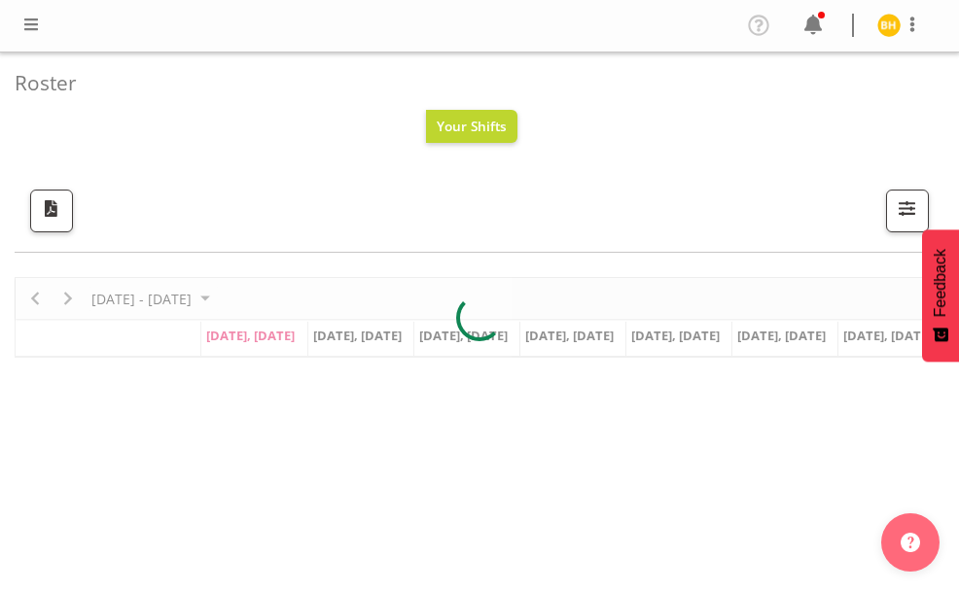 The image size is (959, 591). What do you see at coordinates (940, 283) in the screenshot?
I see `span: Feedback` at bounding box center [940, 283].